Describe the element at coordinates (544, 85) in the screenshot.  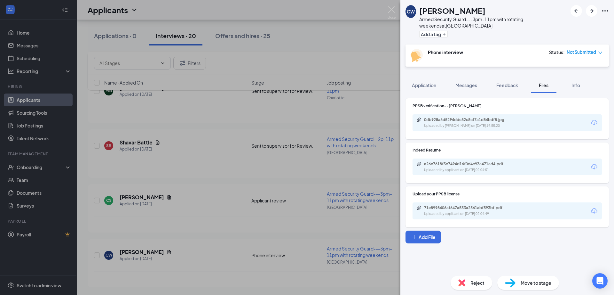
I see `span: Files` at that location.